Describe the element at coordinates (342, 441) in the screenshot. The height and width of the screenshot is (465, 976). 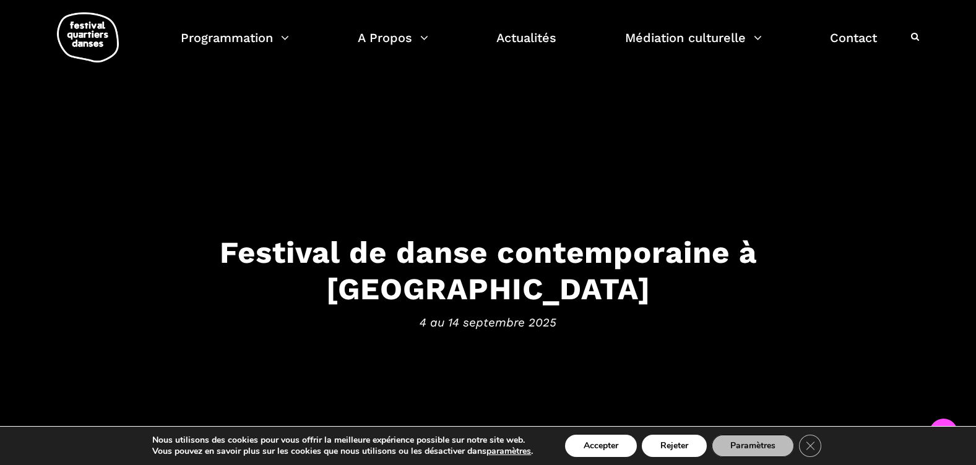
I see `p: Nous utilisons des cookies pour vous offrir la meilleure expérience possible sur notre site web.` at that location.